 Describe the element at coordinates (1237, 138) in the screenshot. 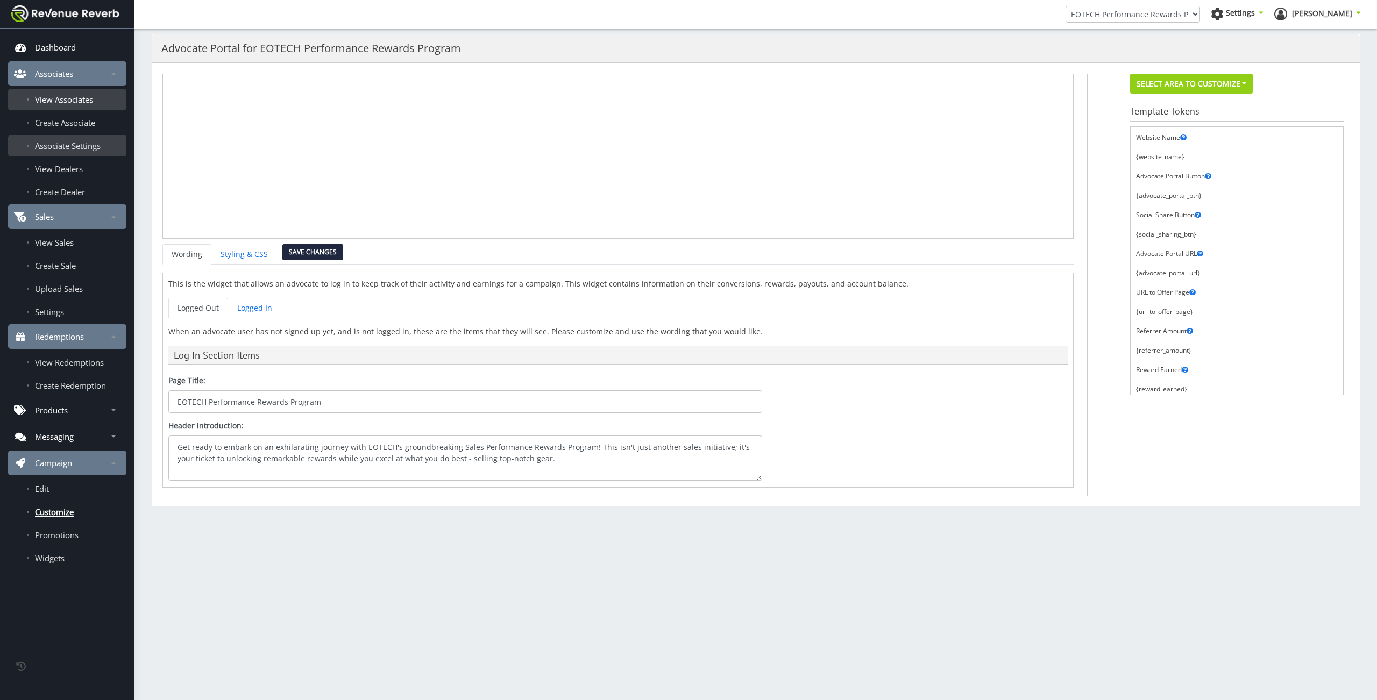

I see `p: Website Name` at that location.